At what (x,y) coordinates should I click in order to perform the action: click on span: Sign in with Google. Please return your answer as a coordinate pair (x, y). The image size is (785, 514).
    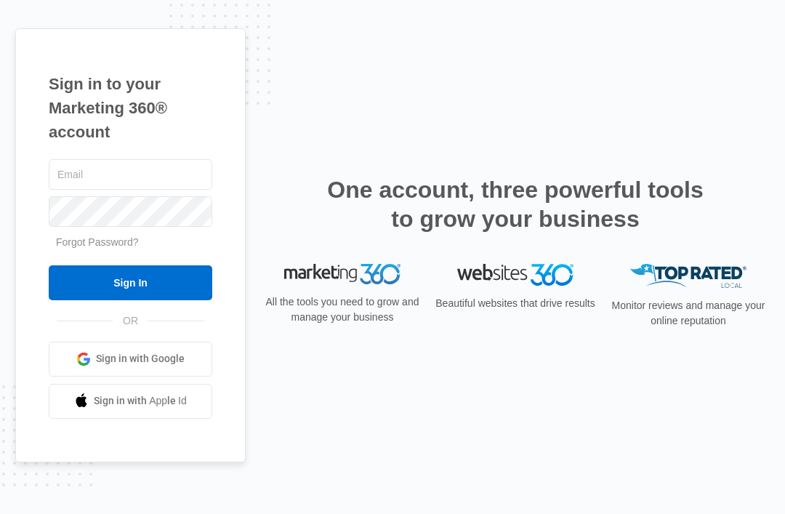
    Looking at the image, I should click on (140, 358).